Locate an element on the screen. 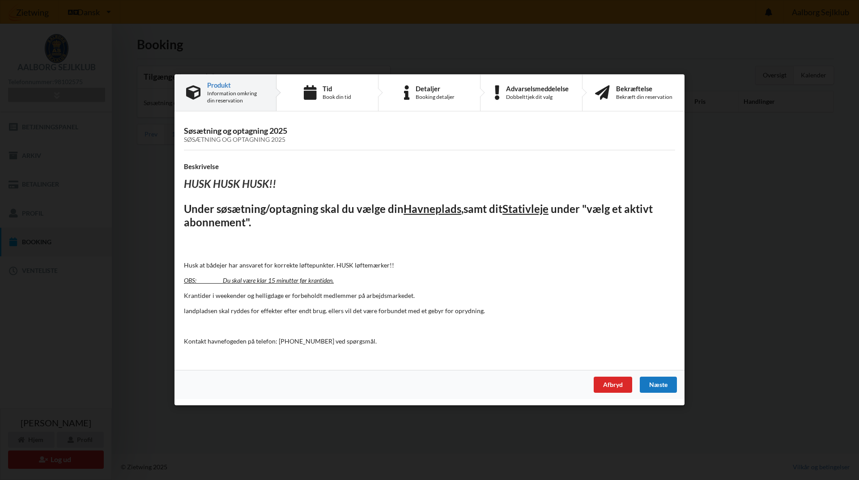 The height and width of the screenshot is (480, 859). div: Bekræft din reservation is located at coordinates (644, 97).